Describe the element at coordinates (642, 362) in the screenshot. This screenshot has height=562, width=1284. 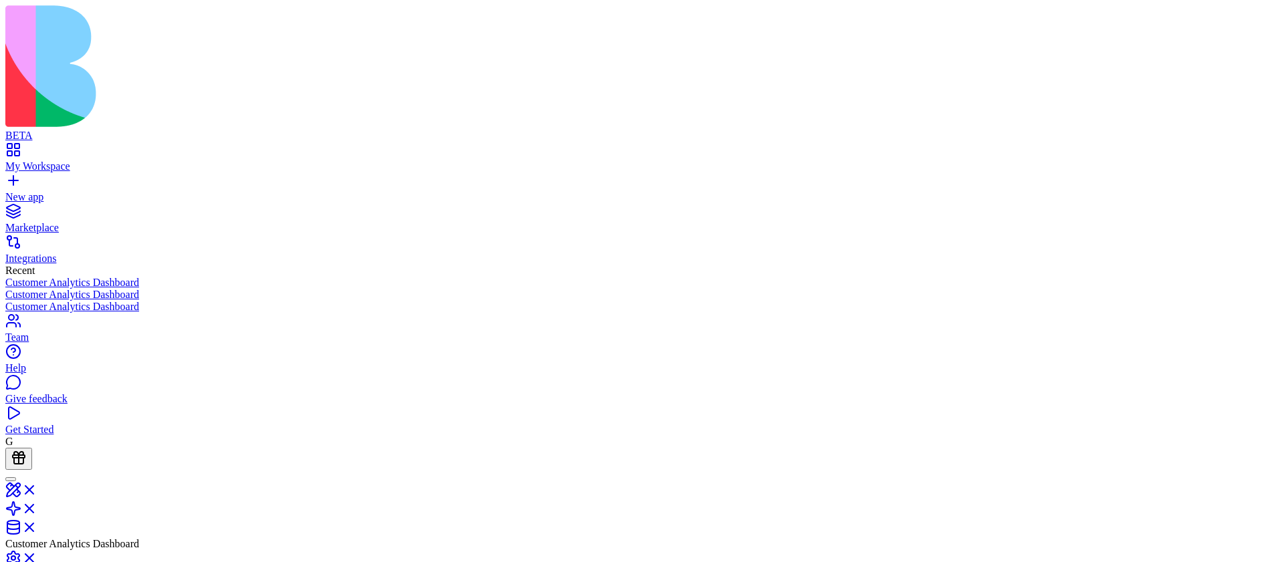
I see `a: Help` at that location.